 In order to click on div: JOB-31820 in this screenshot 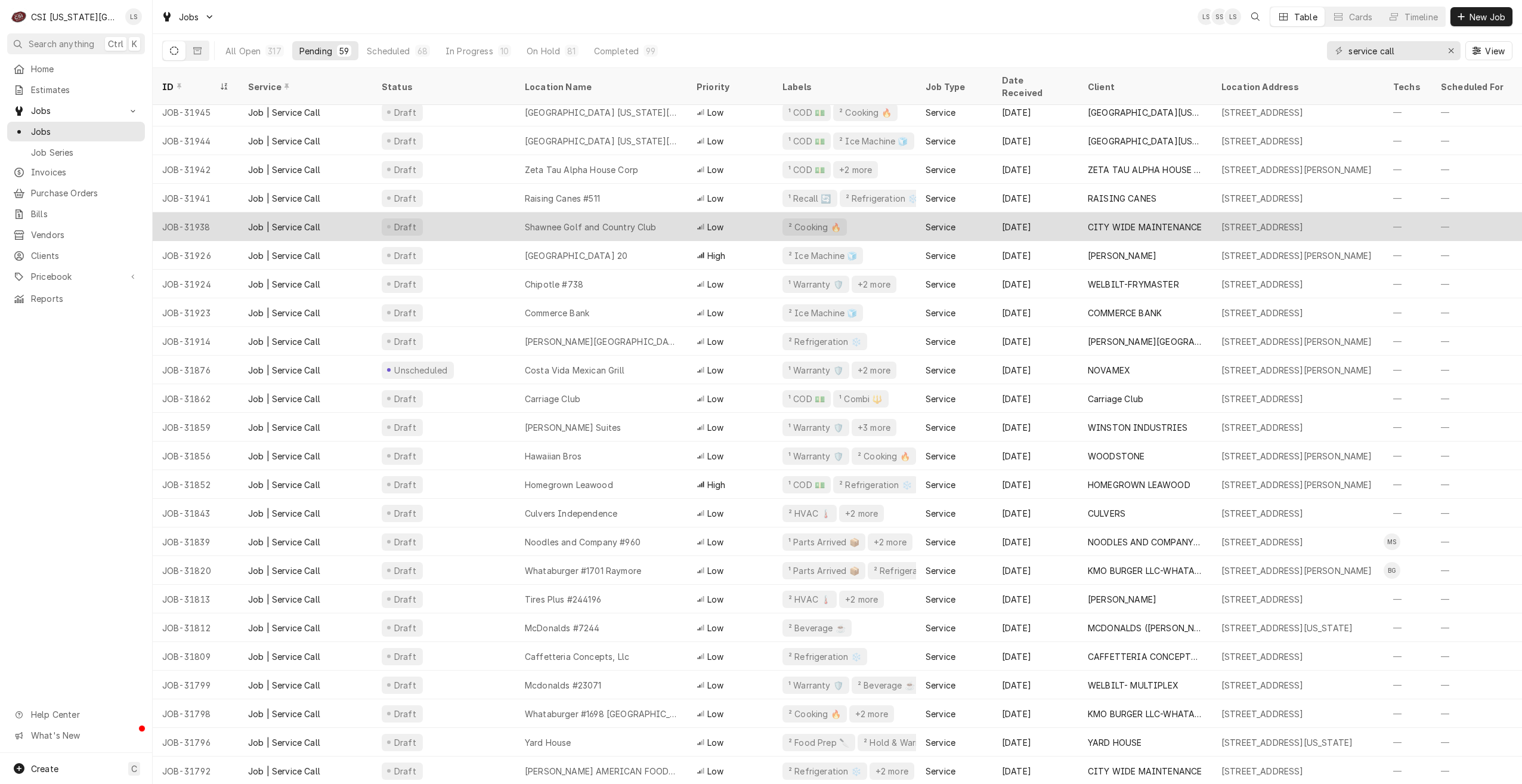, I will do `click(196, 571)`.